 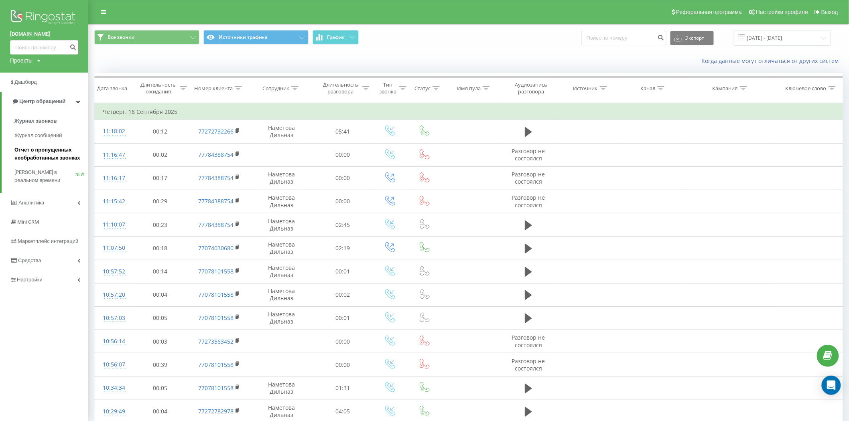 I want to click on span: Средства, so click(x=30, y=260).